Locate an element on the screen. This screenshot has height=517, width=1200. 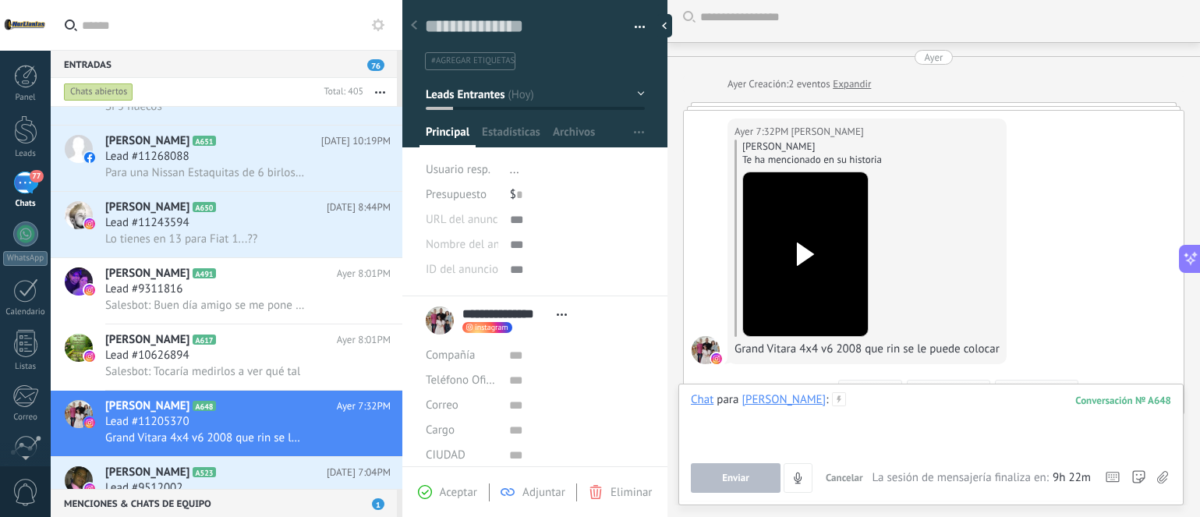
span: 76 is located at coordinates (376, 65).